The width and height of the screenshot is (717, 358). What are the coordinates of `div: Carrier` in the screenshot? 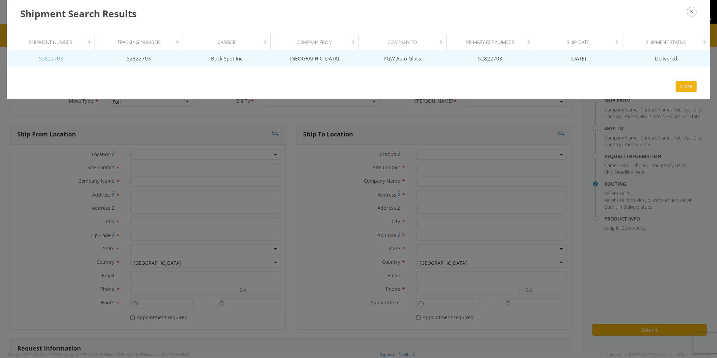 It's located at (229, 42).